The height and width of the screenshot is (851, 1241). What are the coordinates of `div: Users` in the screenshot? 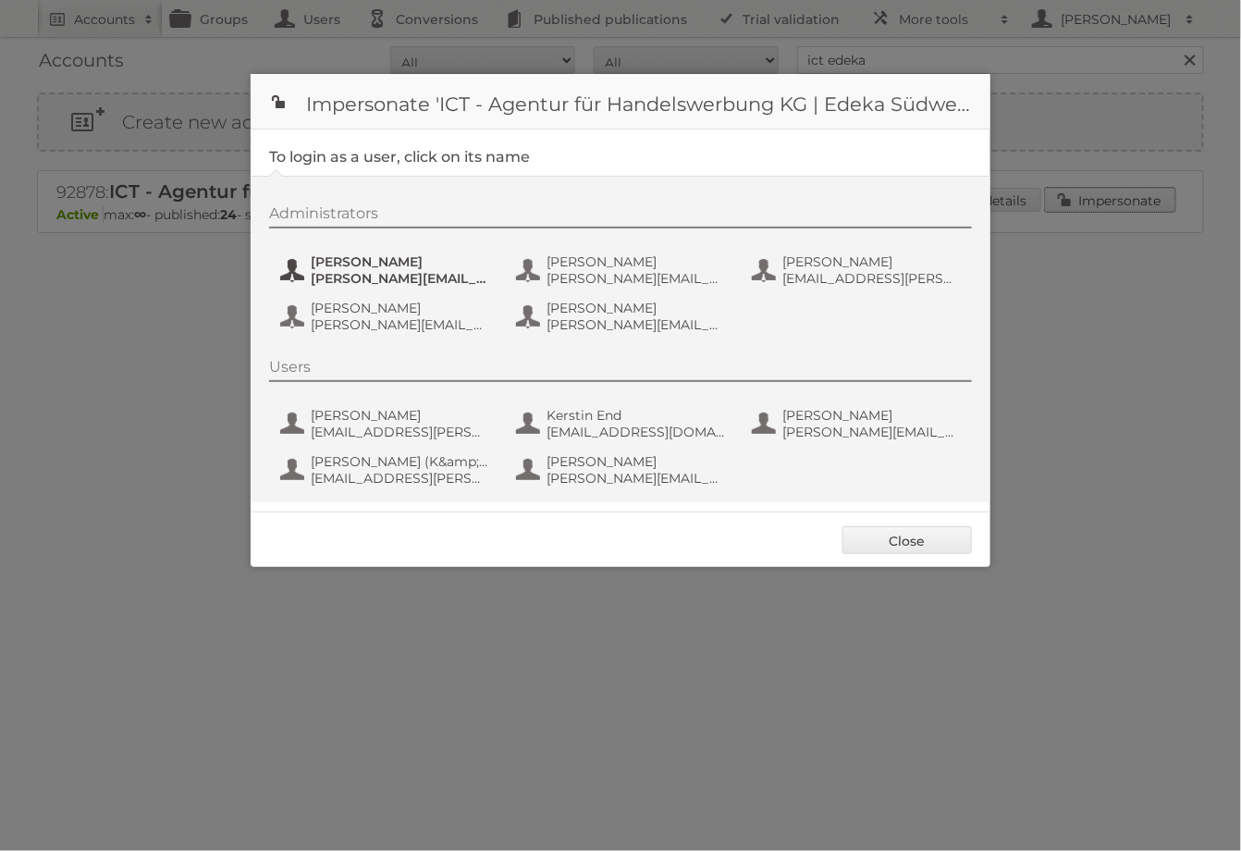 It's located at (620, 370).